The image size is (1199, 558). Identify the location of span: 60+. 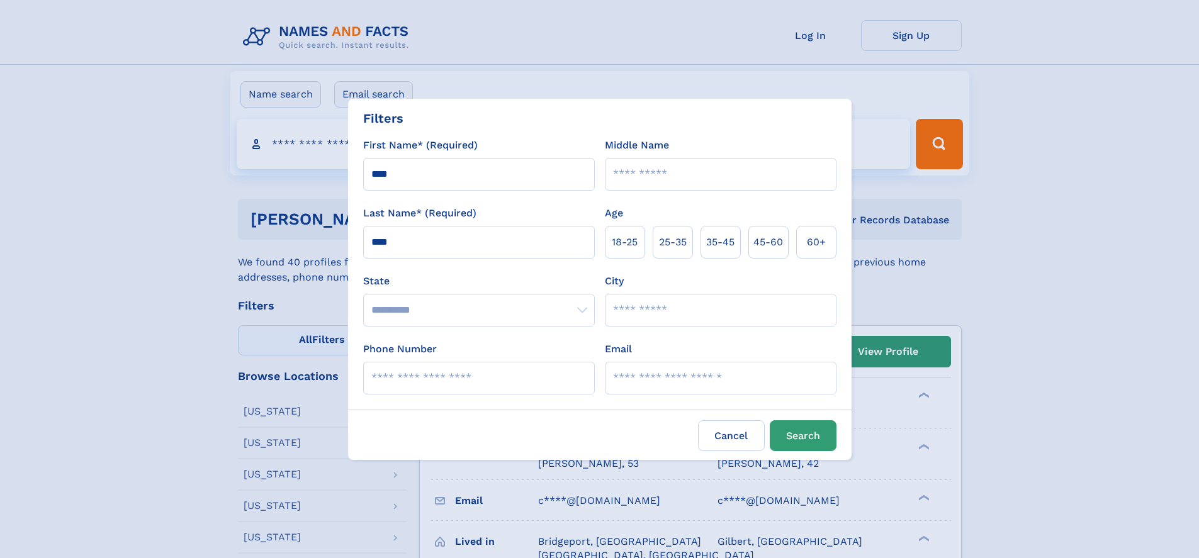
(816, 242).